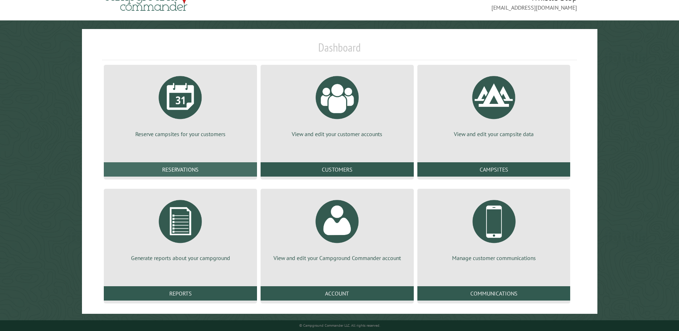 This screenshot has height=331, width=679. I want to click on a: Reserve campsites for your customers, so click(180, 104).